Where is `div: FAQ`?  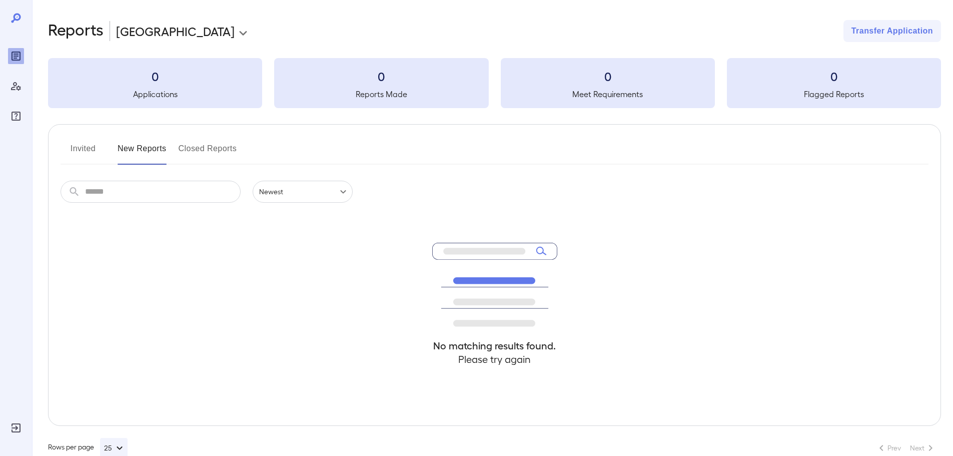 div: FAQ is located at coordinates (16, 116).